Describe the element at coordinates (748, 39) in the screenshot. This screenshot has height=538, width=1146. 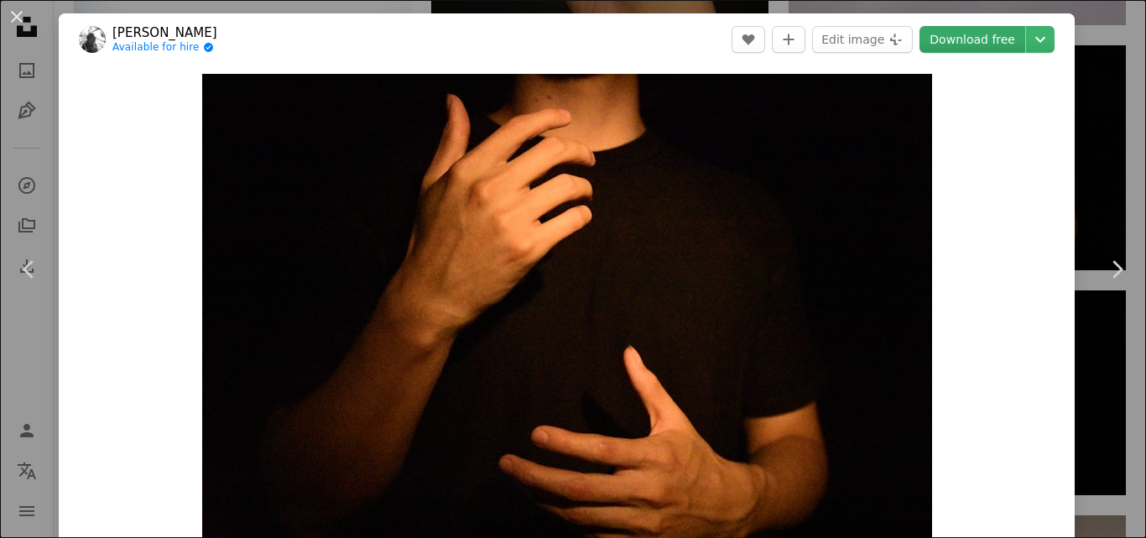
I see `button: Like` at that location.